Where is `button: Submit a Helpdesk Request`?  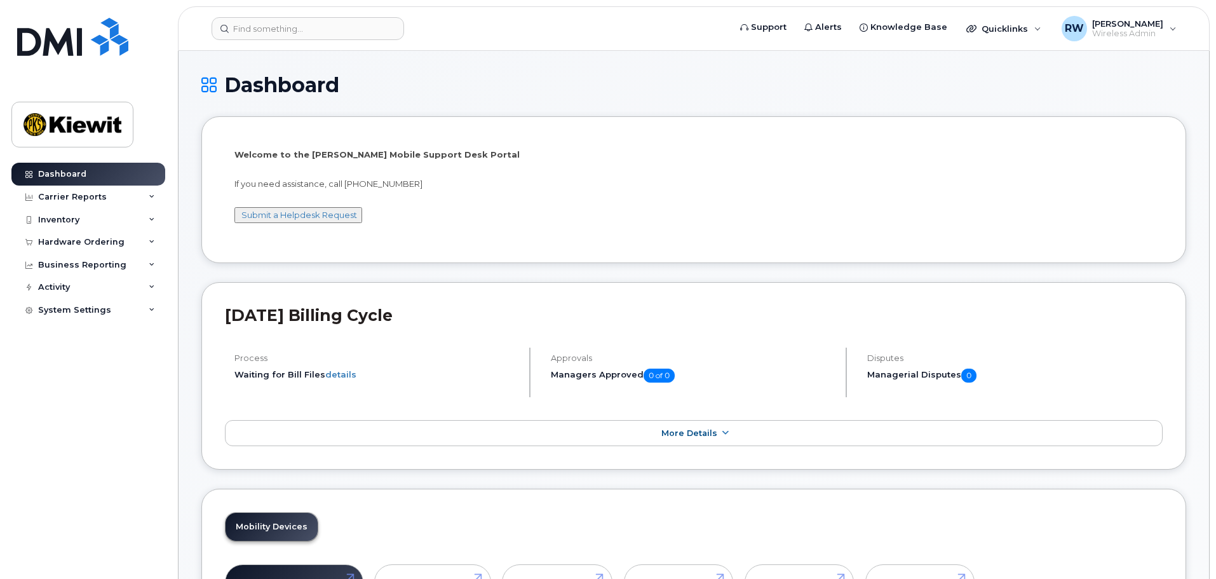 button: Submit a Helpdesk Request is located at coordinates (298, 215).